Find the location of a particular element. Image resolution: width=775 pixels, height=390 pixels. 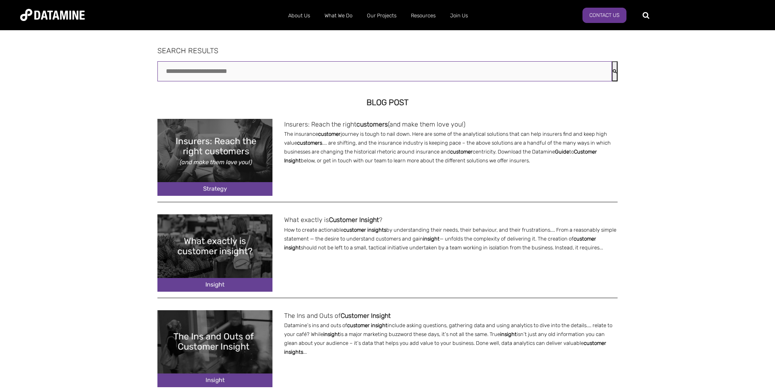

a: What We Do is located at coordinates (338, 16).